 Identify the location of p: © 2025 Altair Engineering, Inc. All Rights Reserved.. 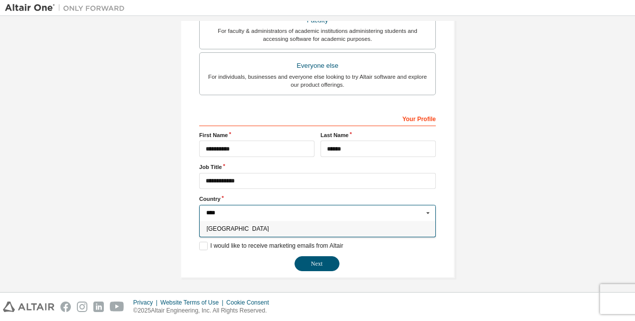
(204, 311).